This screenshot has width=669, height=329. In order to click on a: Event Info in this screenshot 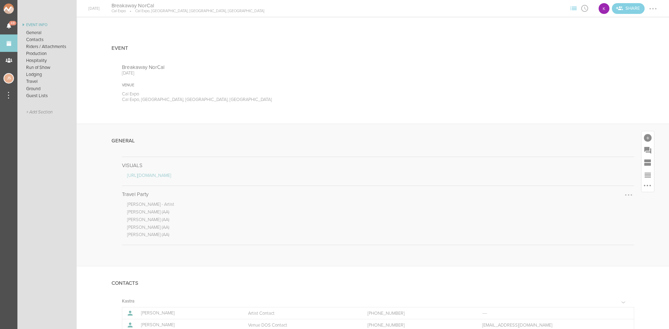, I will do `click(47, 25)`.